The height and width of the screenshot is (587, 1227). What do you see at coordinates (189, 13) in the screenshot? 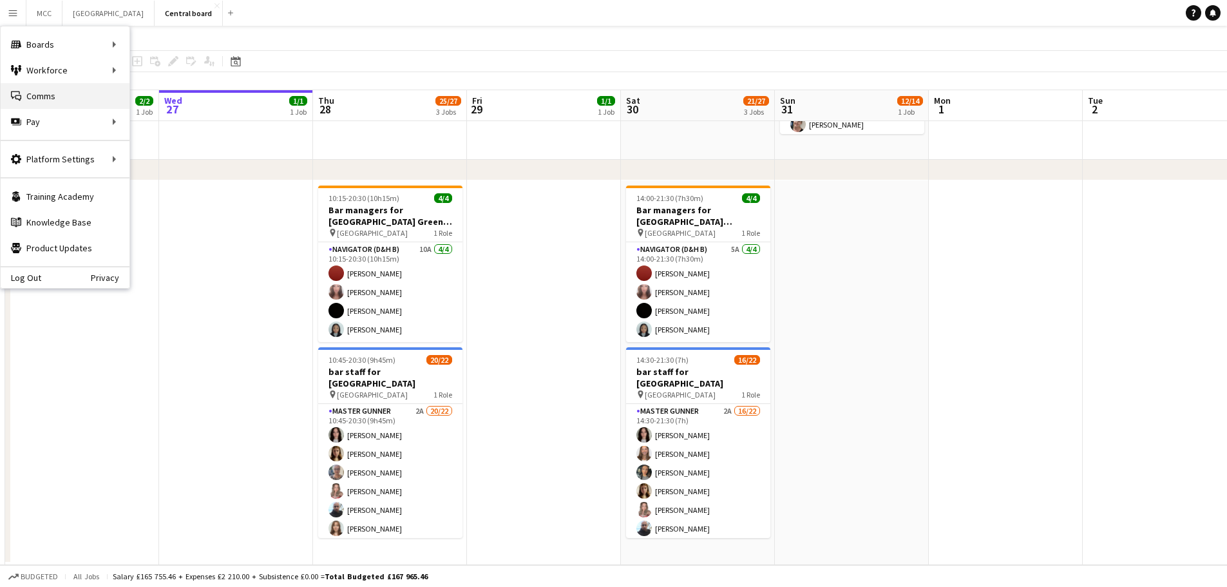
I see `button: Central board` at bounding box center [189, 13].